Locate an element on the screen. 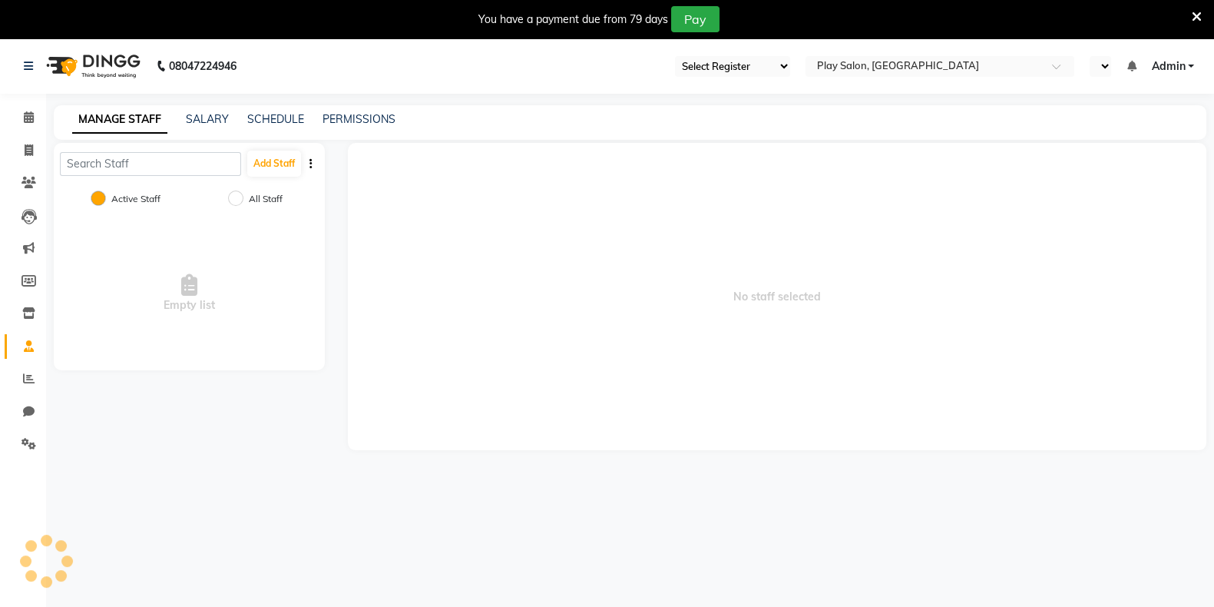  span: Admin is located at coordinates (1168, 66).